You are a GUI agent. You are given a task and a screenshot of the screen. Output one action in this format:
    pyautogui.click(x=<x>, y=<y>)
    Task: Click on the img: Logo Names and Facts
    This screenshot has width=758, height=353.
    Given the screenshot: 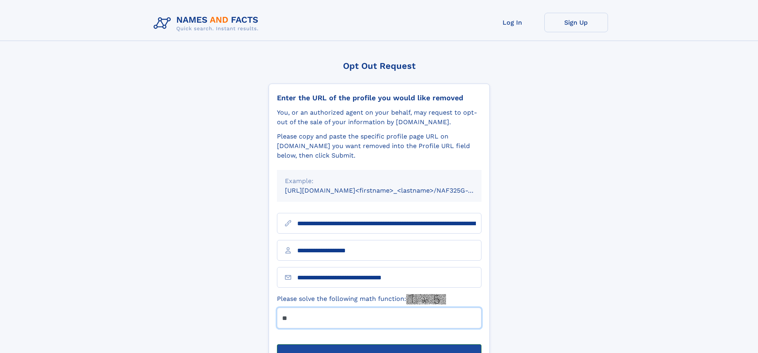 What is the action you would take?
    pyautogui.click(x=208, y=23)
    